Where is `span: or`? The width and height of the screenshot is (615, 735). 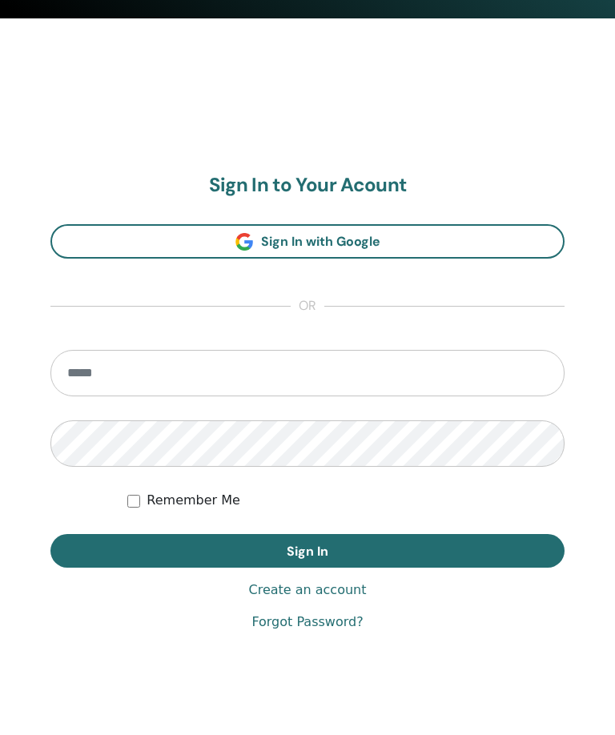 span: or is located at coordinates (308, 308).